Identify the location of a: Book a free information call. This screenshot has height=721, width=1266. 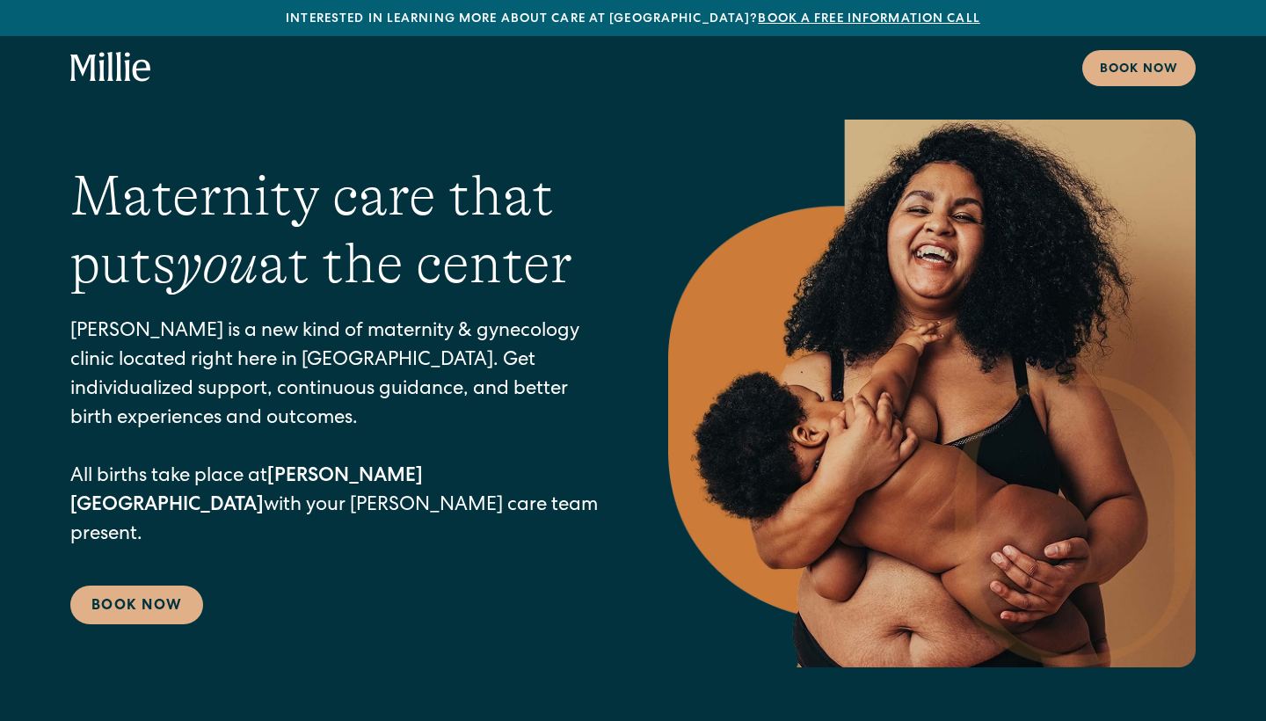
(869, 19).